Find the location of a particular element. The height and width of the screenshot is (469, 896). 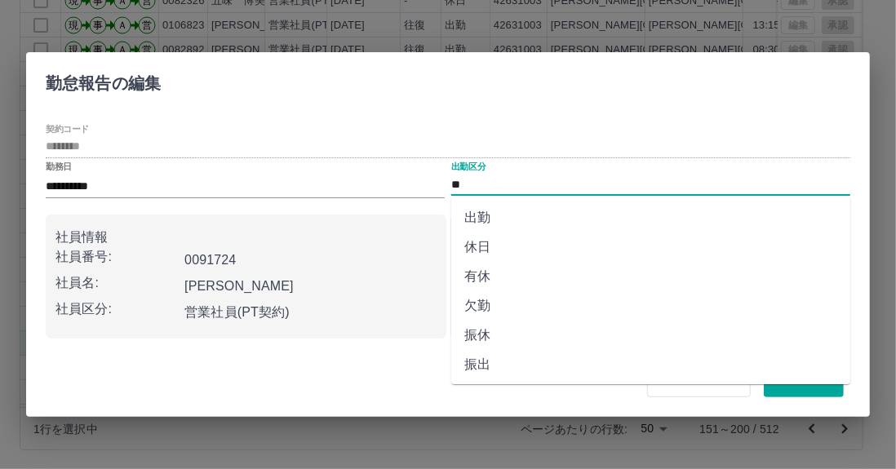

b: 営業社員(PT契約) is located at coordinates (237, 312).